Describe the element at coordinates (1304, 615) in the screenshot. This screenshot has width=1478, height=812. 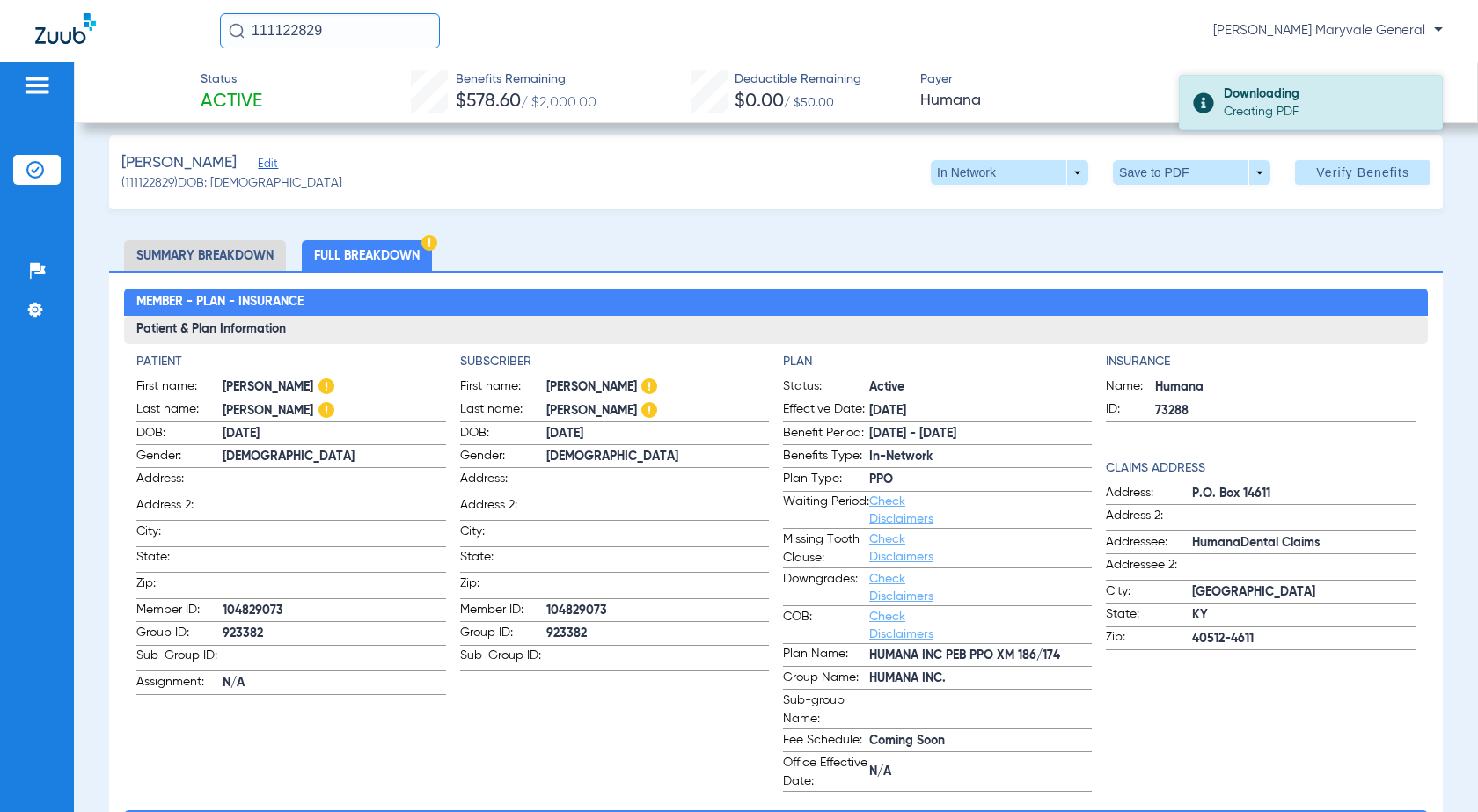
I see `span: KY` at that location.